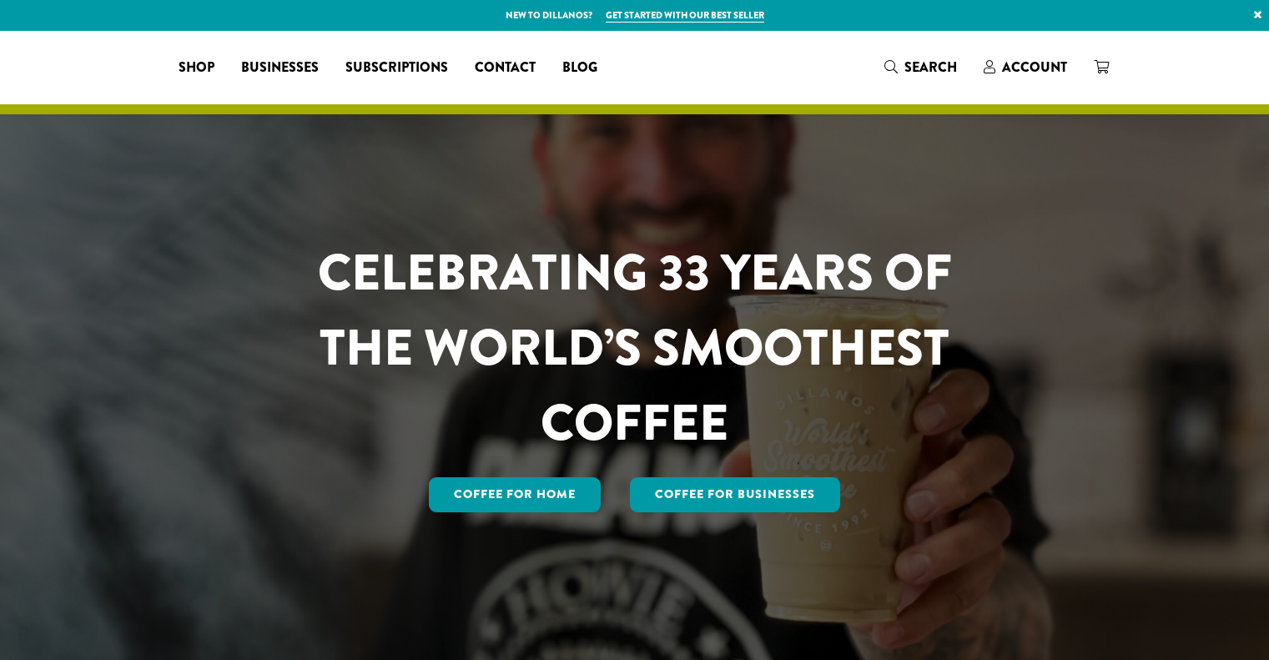 The width and height of the screenshot is (1269, 660). I want to click on span: Shop, so click(196, 68).